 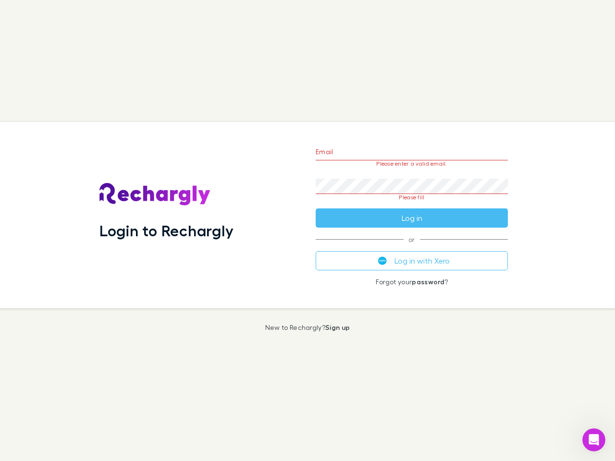 What do you see at coordinates (412, 239) in the screenshot?
I see `span: or` at bounding box center [412, 239].